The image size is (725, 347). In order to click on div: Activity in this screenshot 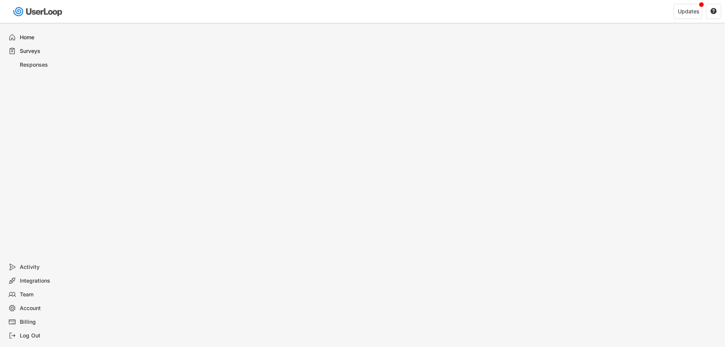, I will do `click(45, 267)`.